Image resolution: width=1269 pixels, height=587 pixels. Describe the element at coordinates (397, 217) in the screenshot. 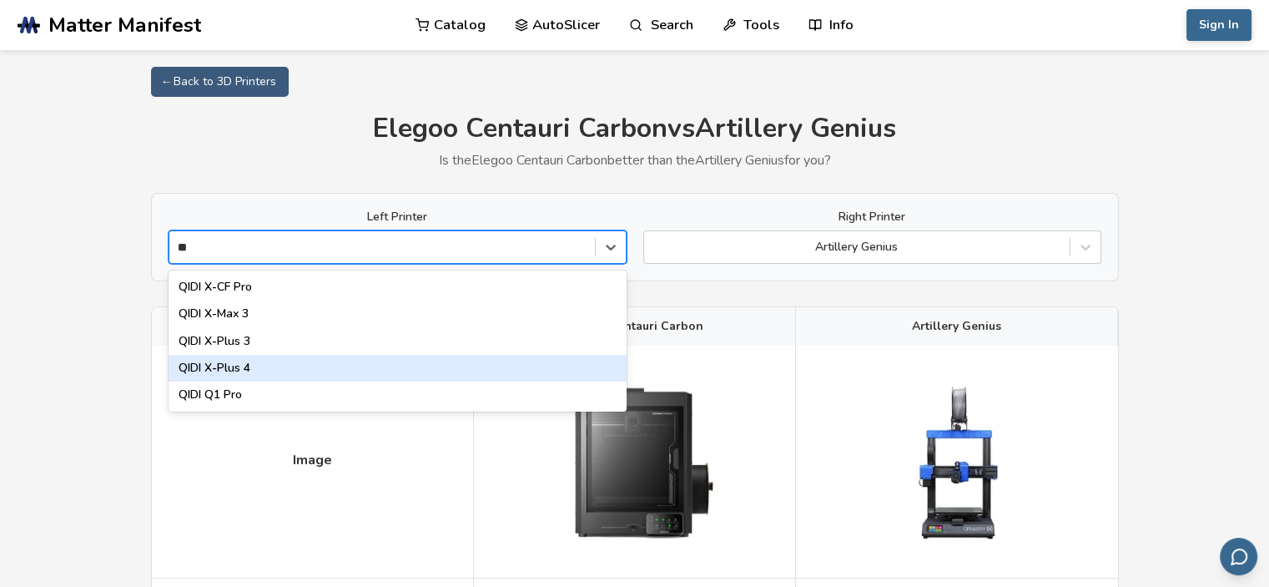

I see `label: Left Printer` at that location.